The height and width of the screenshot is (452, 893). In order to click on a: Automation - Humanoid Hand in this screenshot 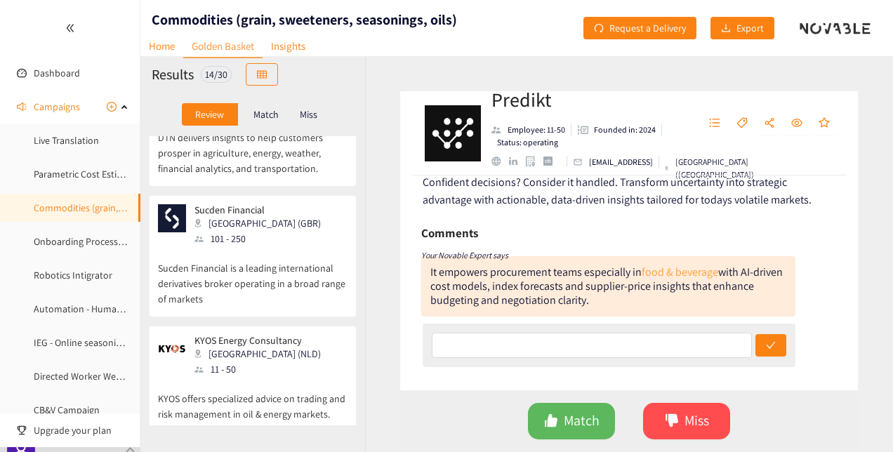, I will do `click(97, 309)`.